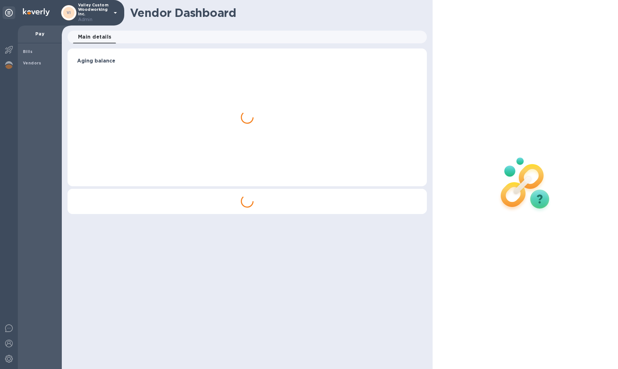  What do you see at coordinates (276, 13) in the screenshot?
I see `h1: Vendor Dashboard` at bounding box center [276, 13].